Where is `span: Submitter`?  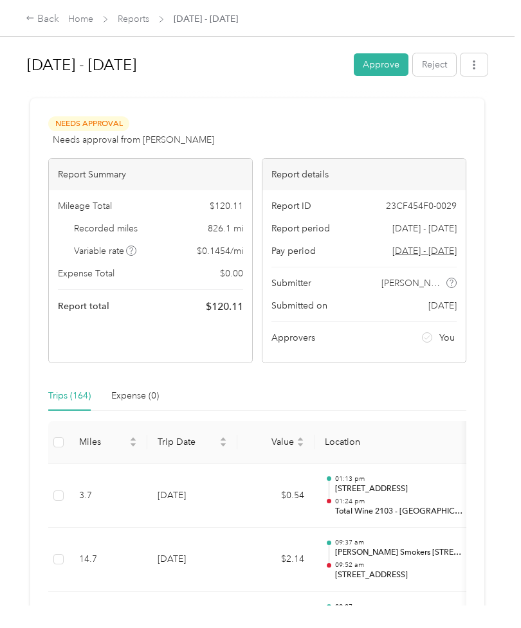
span: Submitter is located at coordinates (291, 283).